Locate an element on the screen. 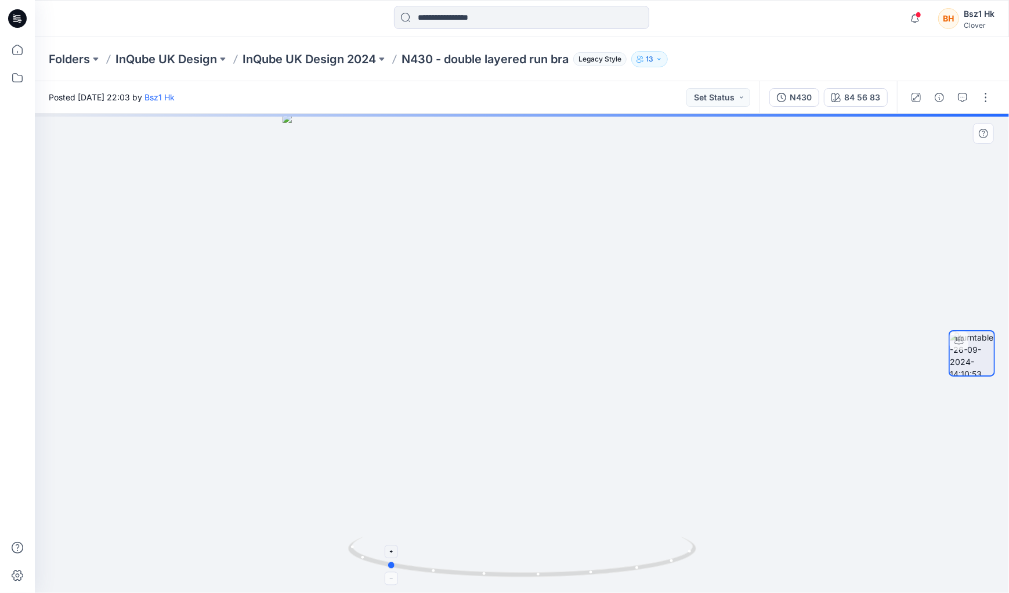 The image size is (1009, 593). a: InQube UK Design 2024 is located at coordinates (309, 59).